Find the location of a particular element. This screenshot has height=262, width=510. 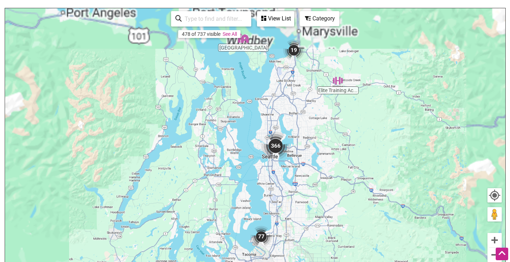

div: View List is located at coordinates (276, 19).